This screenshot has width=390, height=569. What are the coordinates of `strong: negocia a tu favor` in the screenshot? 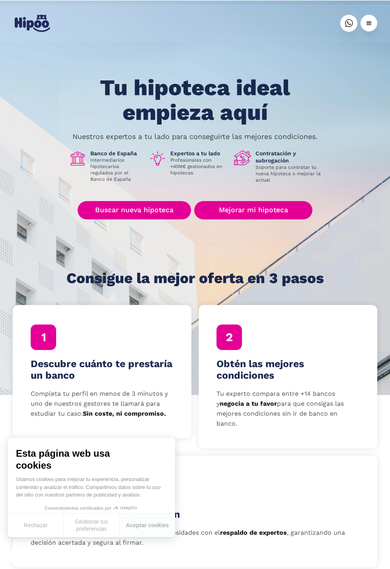 It's located at (248, 403).